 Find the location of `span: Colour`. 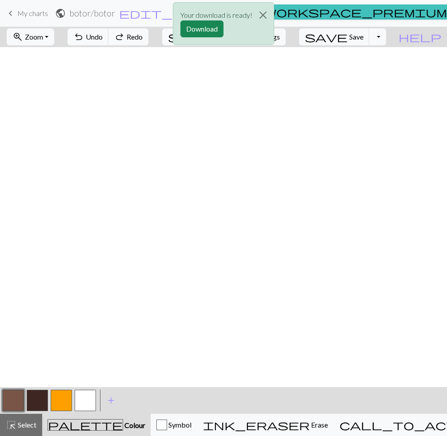

span: Colour is located at coordinates (134, 425).